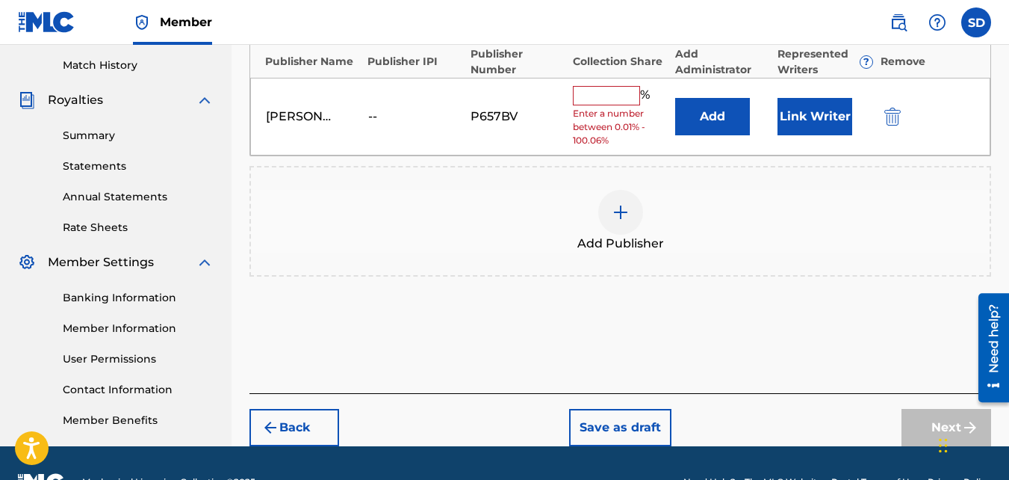 The height and width of the screenshot is (480, 1009). I want to click on span: Royalties, so click(75, 100).